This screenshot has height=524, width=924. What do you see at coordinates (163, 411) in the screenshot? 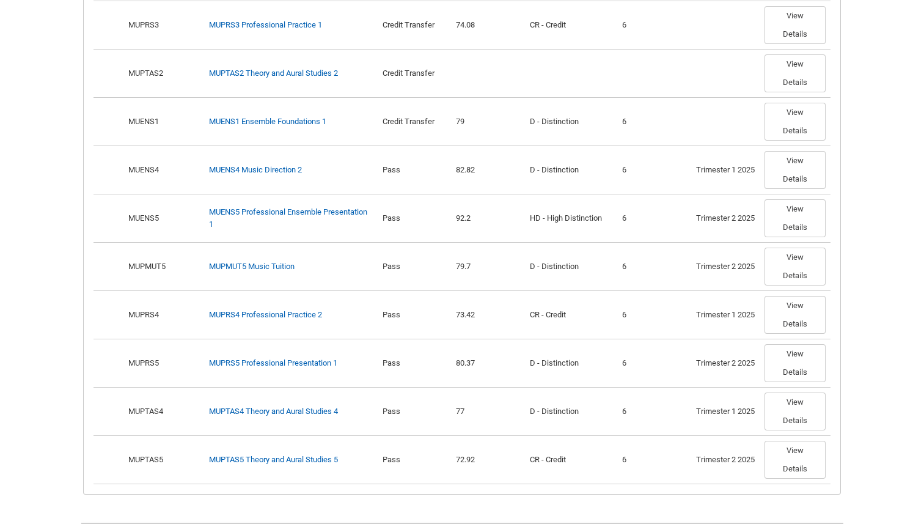
I see `div: MUPTAS4` at bounding box center [163, 411].